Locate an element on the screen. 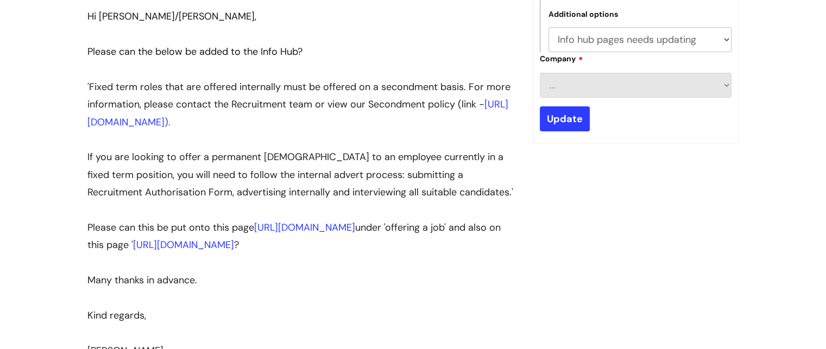 This screenshot has height=349, width=826. span: Kind regards, is located at coordinates (117, 315).